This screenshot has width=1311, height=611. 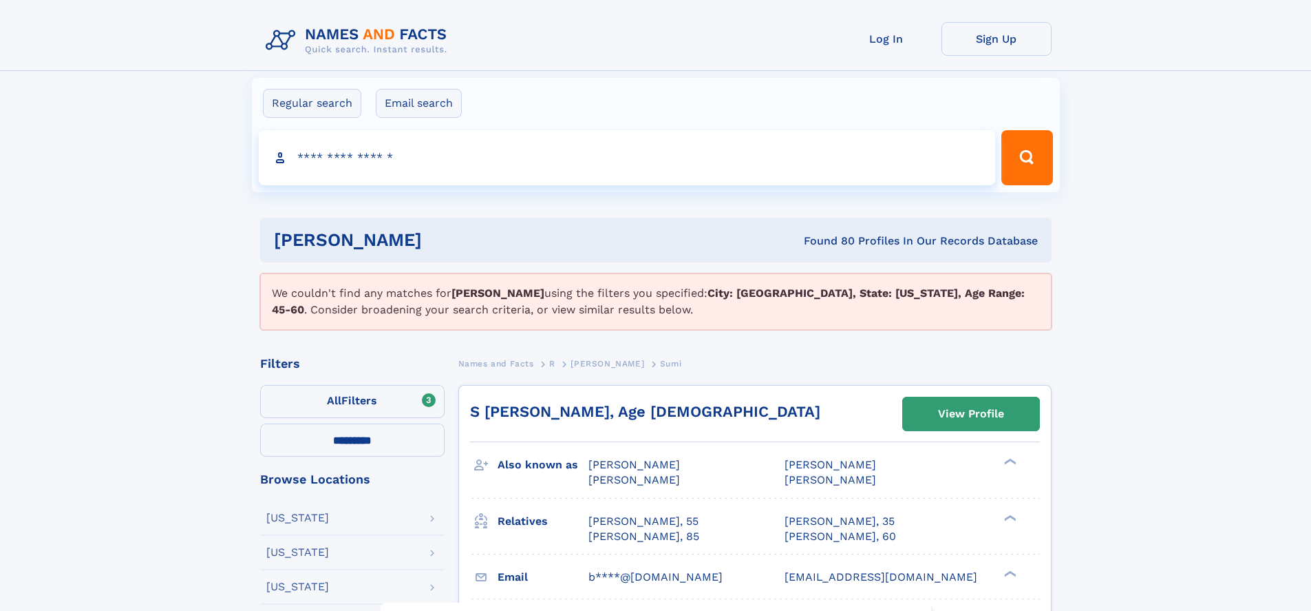 What do you see at coordinates (334, 400) in the screenshot?
I see `span: All` at bounding box center [334, 400].